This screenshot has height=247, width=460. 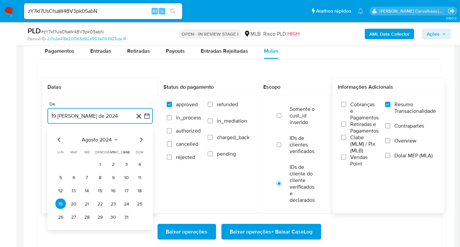 I want to click on button: search-icon, so click(x=173, y=11).